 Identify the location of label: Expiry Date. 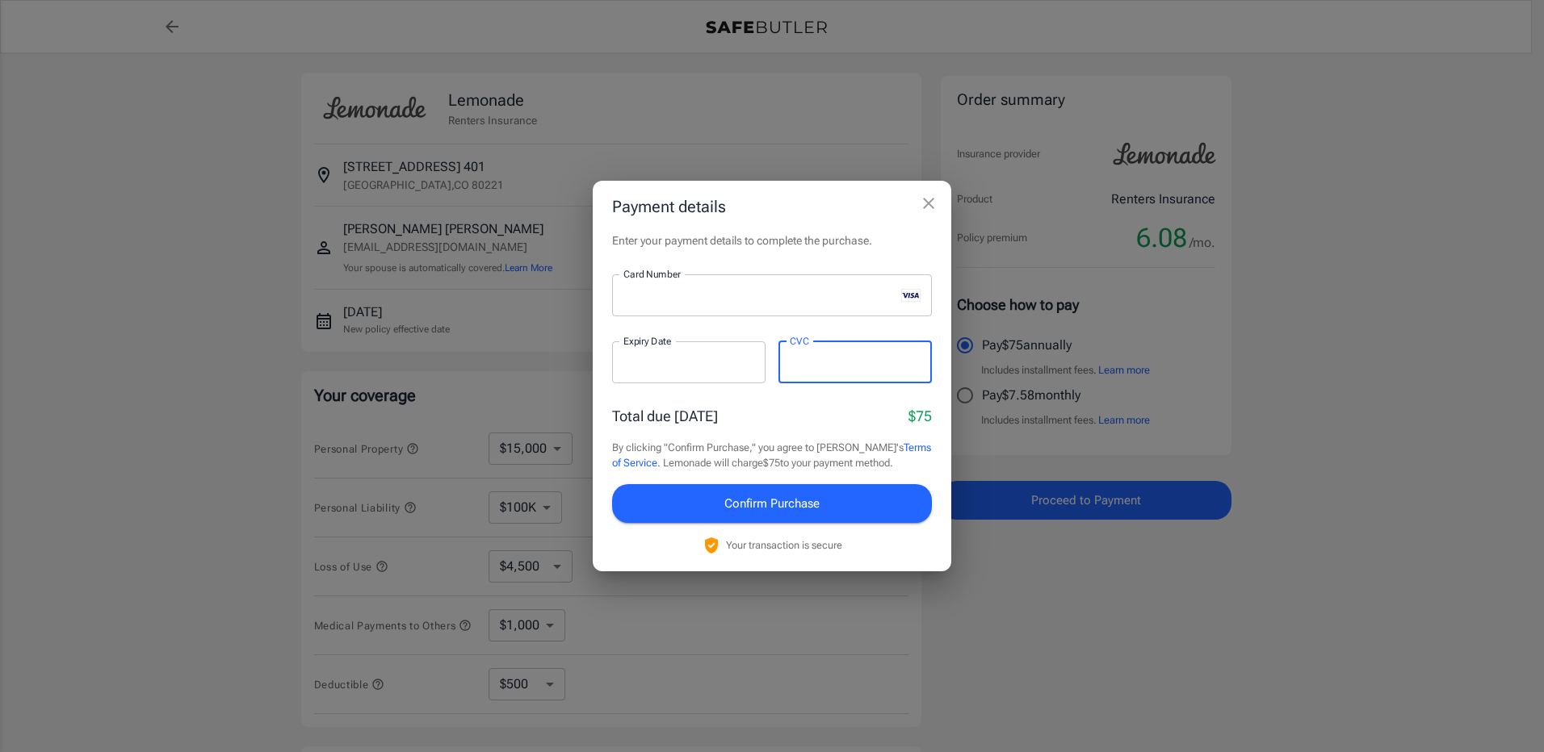
(647, 341).